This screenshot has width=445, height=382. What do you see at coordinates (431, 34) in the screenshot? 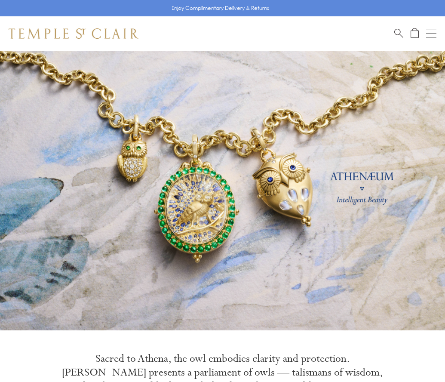
I see `button: Open navigation` at bounding box center [431, 34].